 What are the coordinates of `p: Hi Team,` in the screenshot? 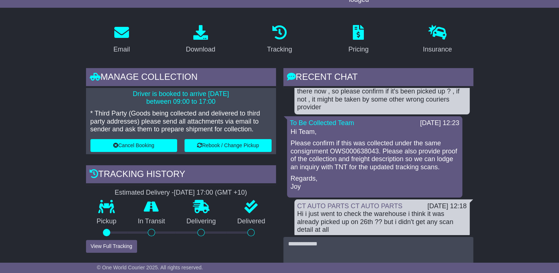 It's located at (375, 132).